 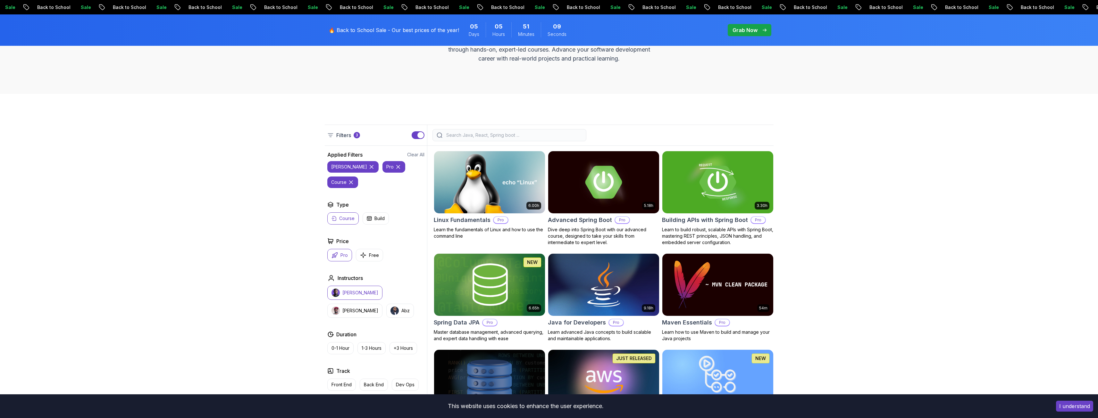 What do you see at coordinates (374, 385) in the screenshot?
I see `p: Back End` at bounding box center [374, 385].